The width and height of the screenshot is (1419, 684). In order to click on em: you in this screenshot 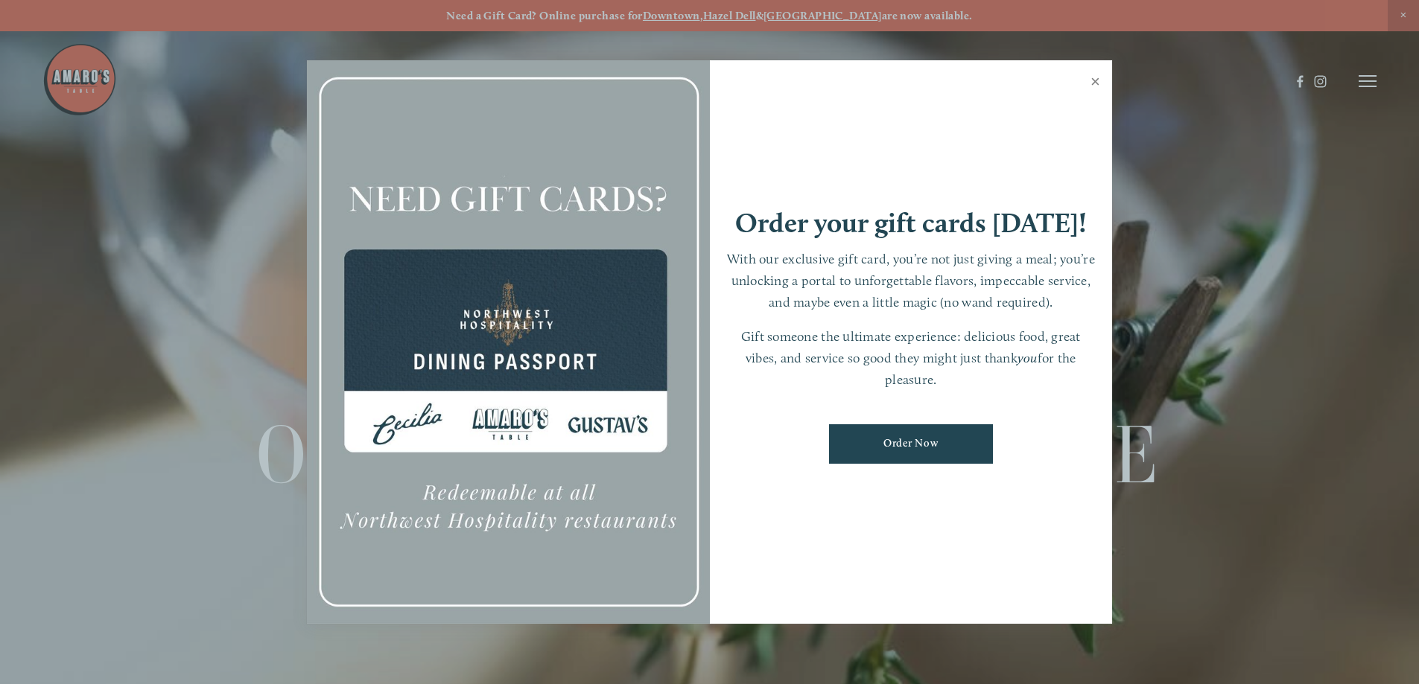, I will do `click(1027, 357)`.